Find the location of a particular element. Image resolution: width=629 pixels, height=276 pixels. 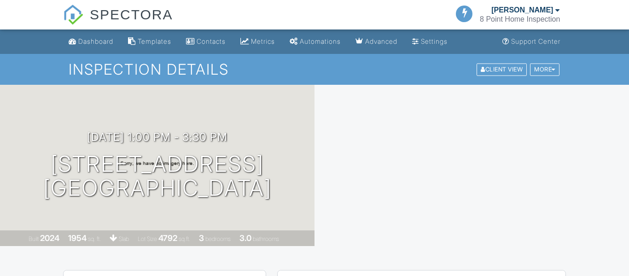

div: More is located at coordinates (545, 69).